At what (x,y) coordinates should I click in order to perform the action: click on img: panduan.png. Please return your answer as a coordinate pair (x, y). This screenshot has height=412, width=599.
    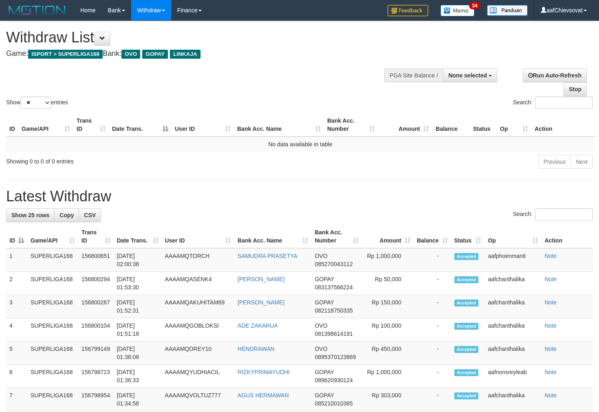
    Looking at the image, I should click on (507, 10).